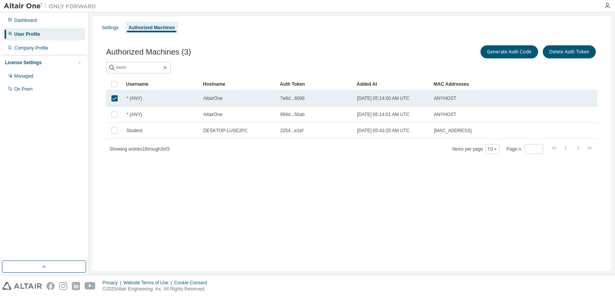 The height and width of the screenshot is (297, 615). Describe the element at coordinates (225, 131) in the screenshot. I see `span: DESKTOP-LUSE2FC` at that location.